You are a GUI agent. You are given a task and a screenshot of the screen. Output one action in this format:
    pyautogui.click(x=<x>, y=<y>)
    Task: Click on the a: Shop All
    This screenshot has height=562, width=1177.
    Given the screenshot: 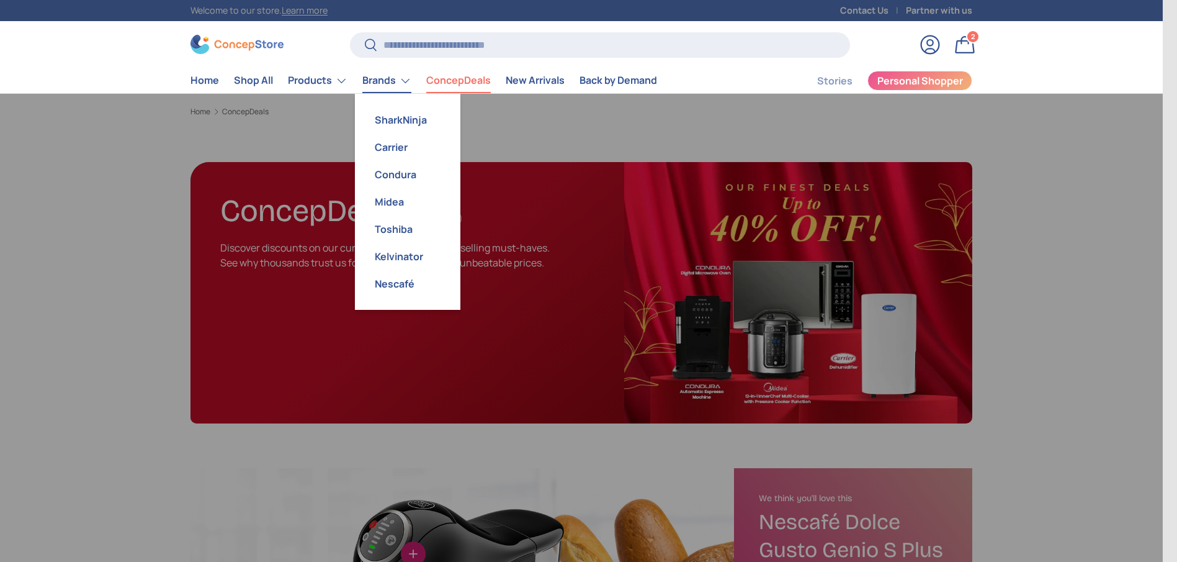 What is the action you would take?
    pyautogui.click(x=253, y=80)
    